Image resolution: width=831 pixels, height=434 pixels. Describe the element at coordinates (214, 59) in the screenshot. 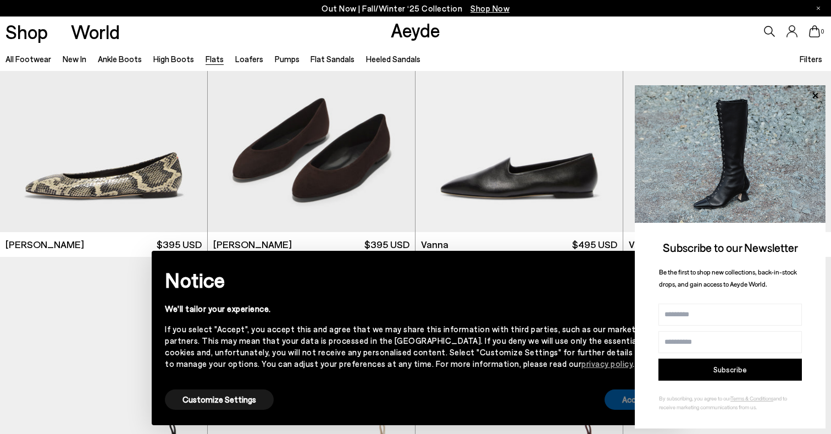

I see `a: Flats` at that location.